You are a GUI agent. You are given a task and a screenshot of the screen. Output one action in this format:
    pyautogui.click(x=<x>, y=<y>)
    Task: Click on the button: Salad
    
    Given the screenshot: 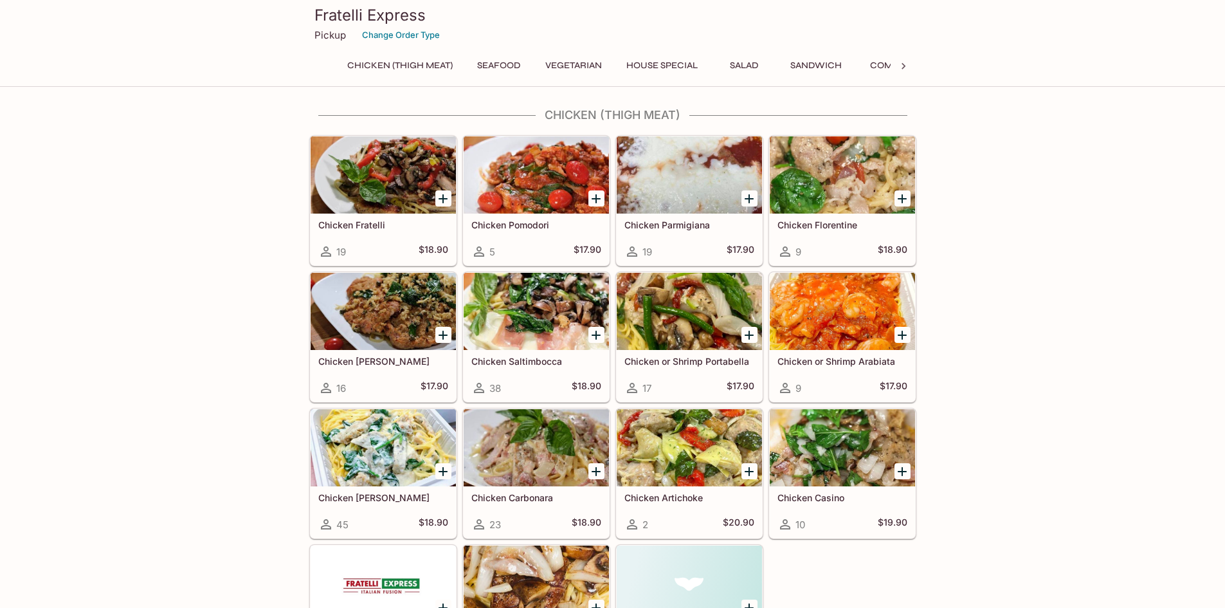 What is the action you would take?
    pyautogui.click(x=744, y=66)
    